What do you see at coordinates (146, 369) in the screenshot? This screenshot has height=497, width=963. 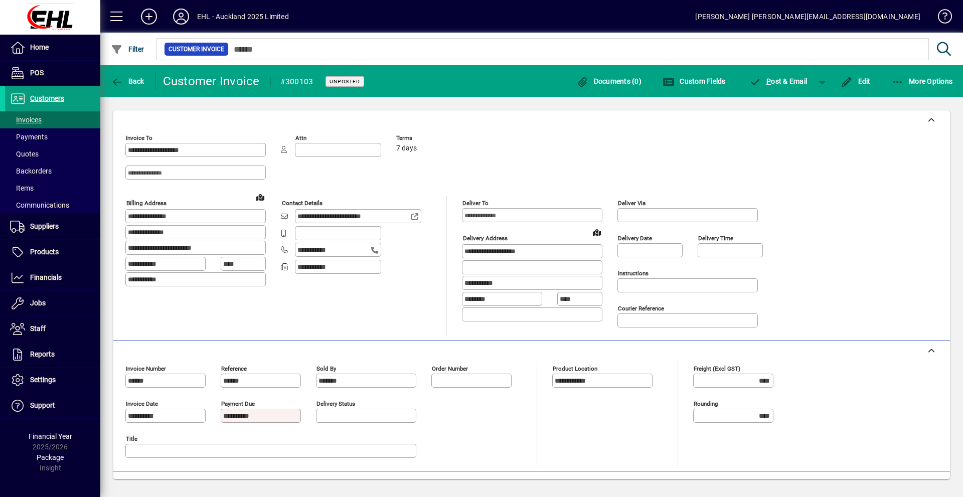 I see `mat-label: Invoice number` at bounding box center [146, 369].